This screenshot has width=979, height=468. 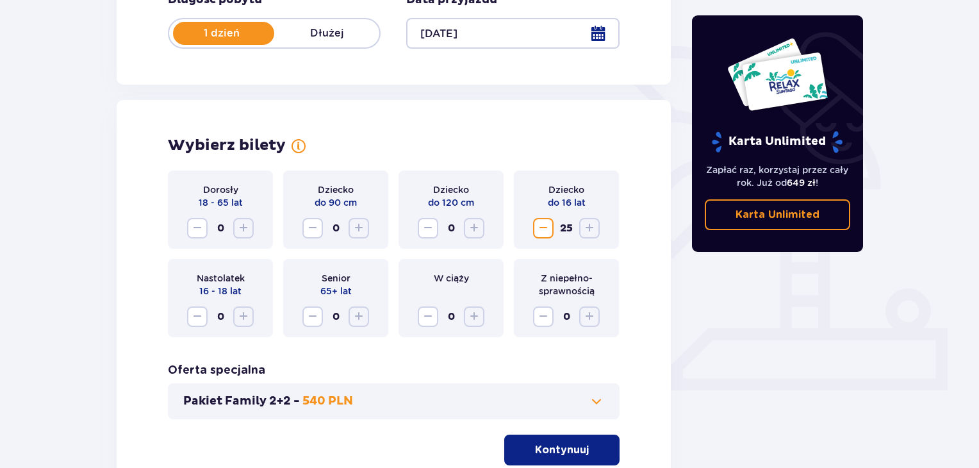 I want to click on p: Nastolatek, so click(x=220, y=278).